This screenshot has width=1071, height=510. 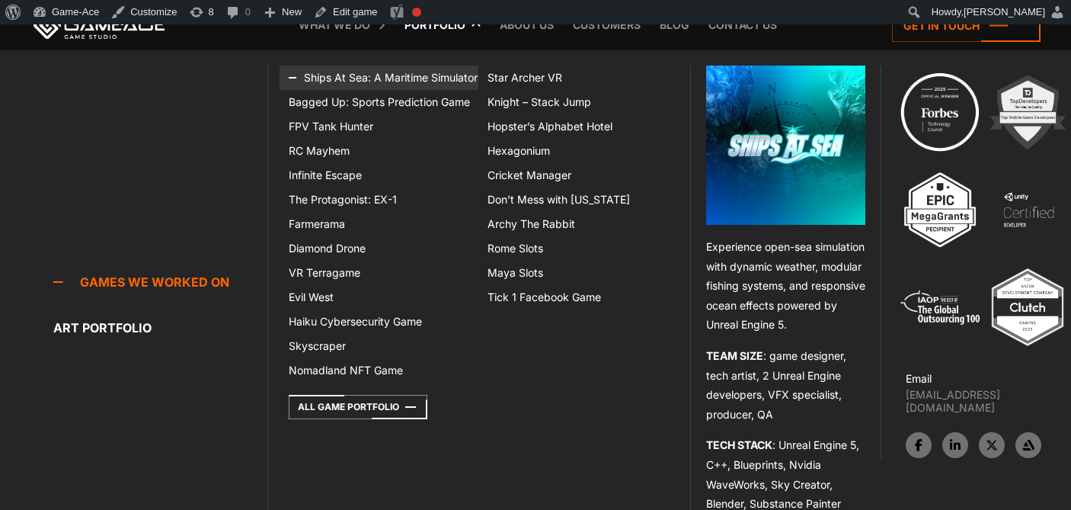 I want to click on a: Ships At Sea: A Maritime Simulator, so click(x=379, y=78).